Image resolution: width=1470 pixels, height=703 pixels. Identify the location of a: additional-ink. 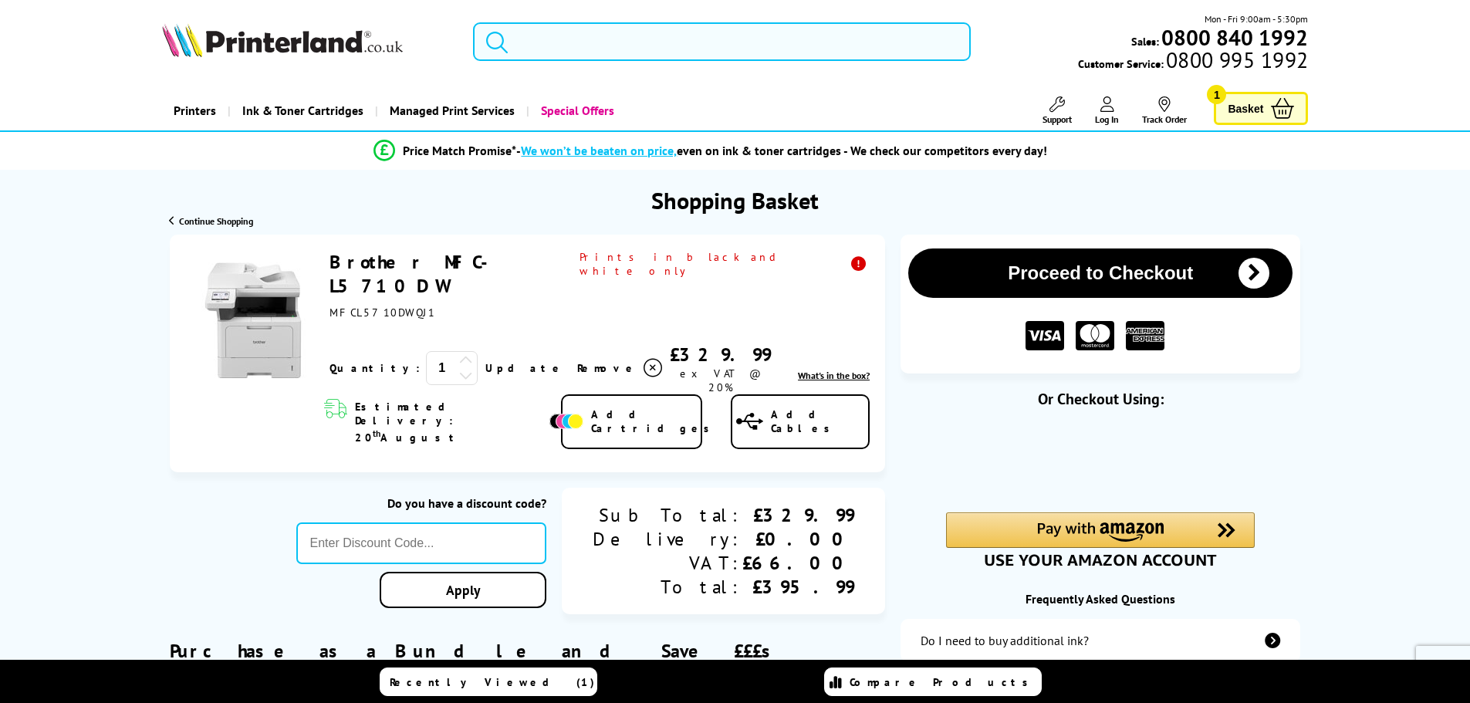
(1101, 641).